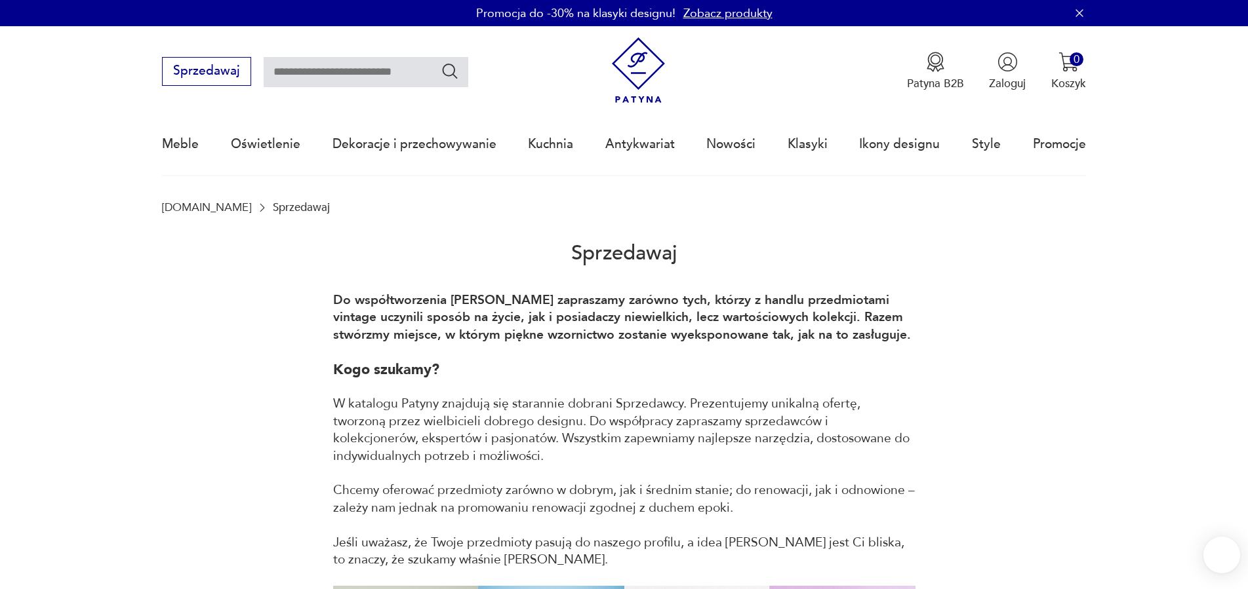 The width and height of the screenshot is (1248, 589). I want to click on p: W katalogu Patyny znajdują się starannie dobrani Sprzedawcy. Prezentujemy unikalną ofertę, tworzo..., so click(624, 430).